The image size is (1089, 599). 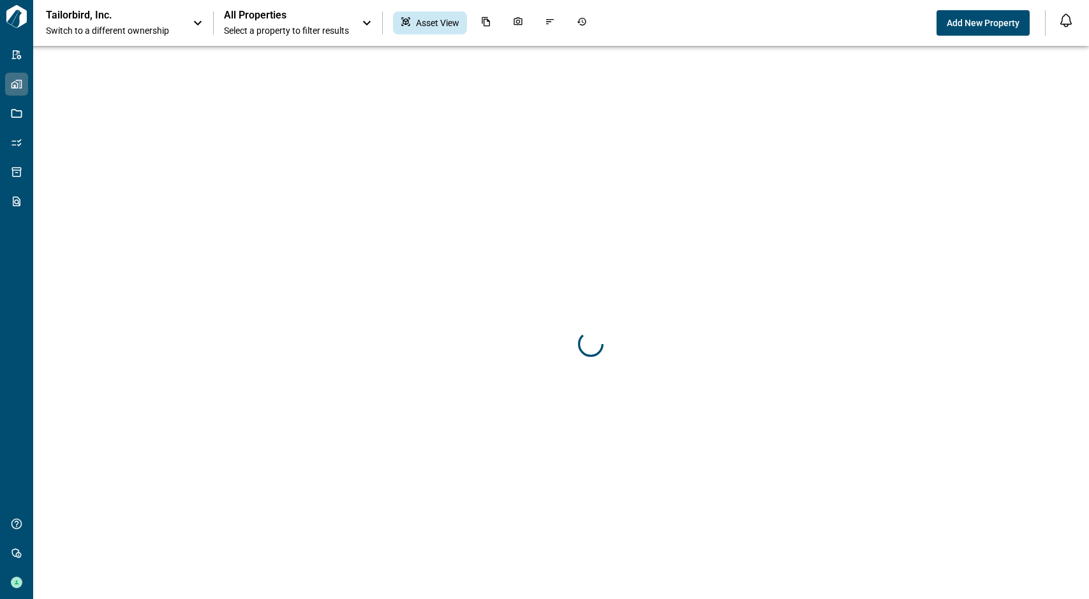 What do you see at coordinates (286, 31) in the screenshot?
I see `span: Select a property to filter results` at bounding box center [286, 31].